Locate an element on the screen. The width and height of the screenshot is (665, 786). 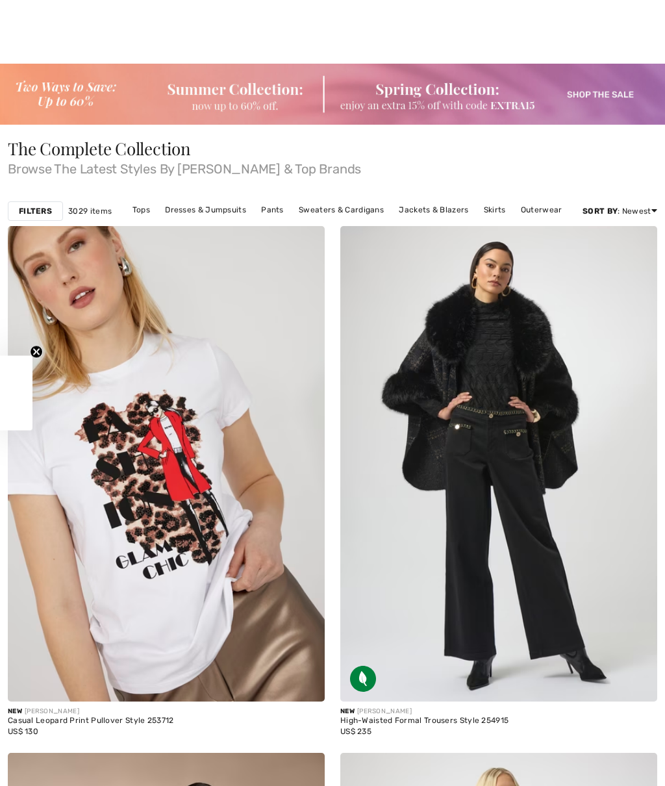
div: High-Waisted Formal Trousers Style 254915 is located at coordinates (499, 721).